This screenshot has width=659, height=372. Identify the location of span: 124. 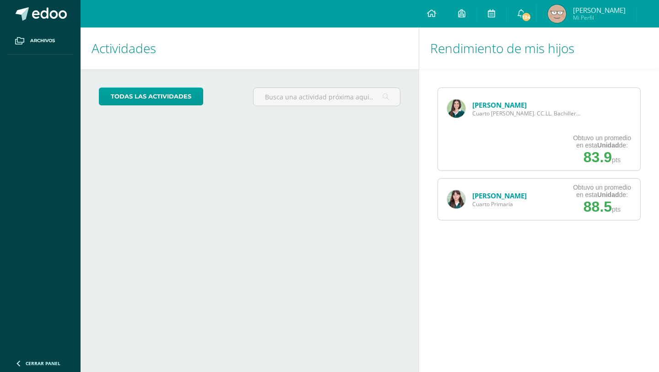
(526, 17).